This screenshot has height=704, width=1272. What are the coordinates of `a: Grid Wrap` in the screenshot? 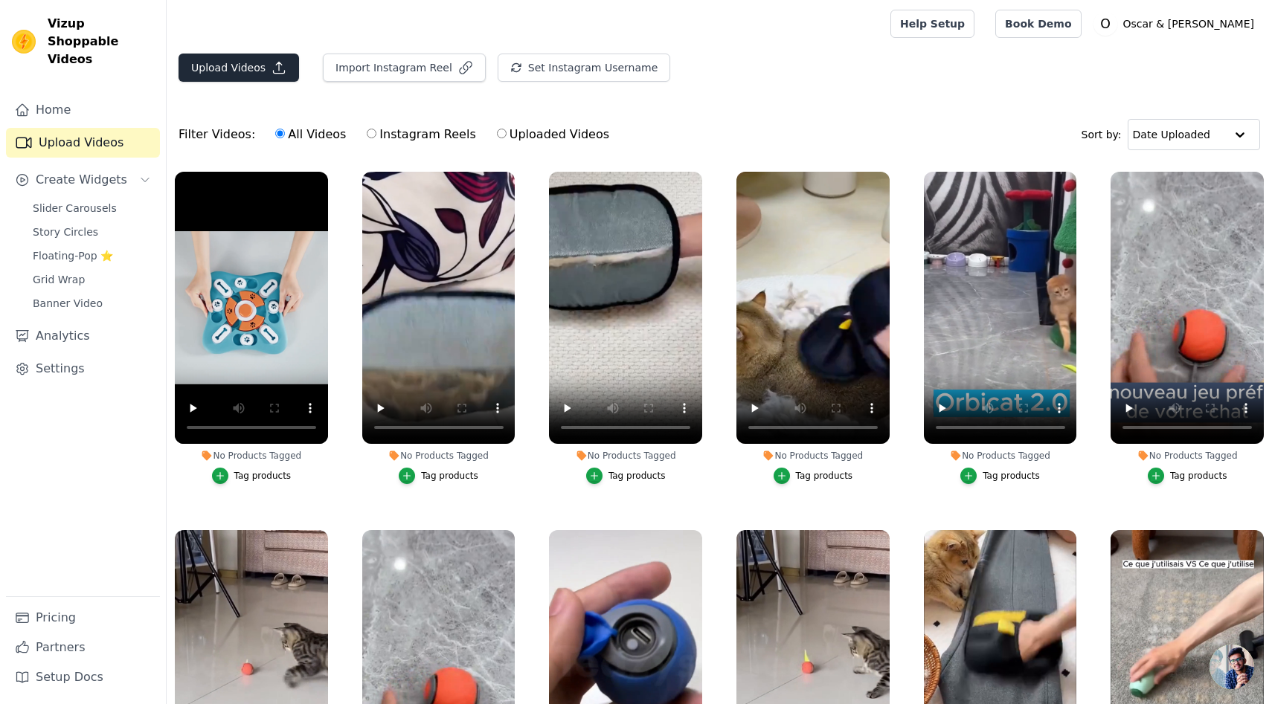 It's located at (91, 280).